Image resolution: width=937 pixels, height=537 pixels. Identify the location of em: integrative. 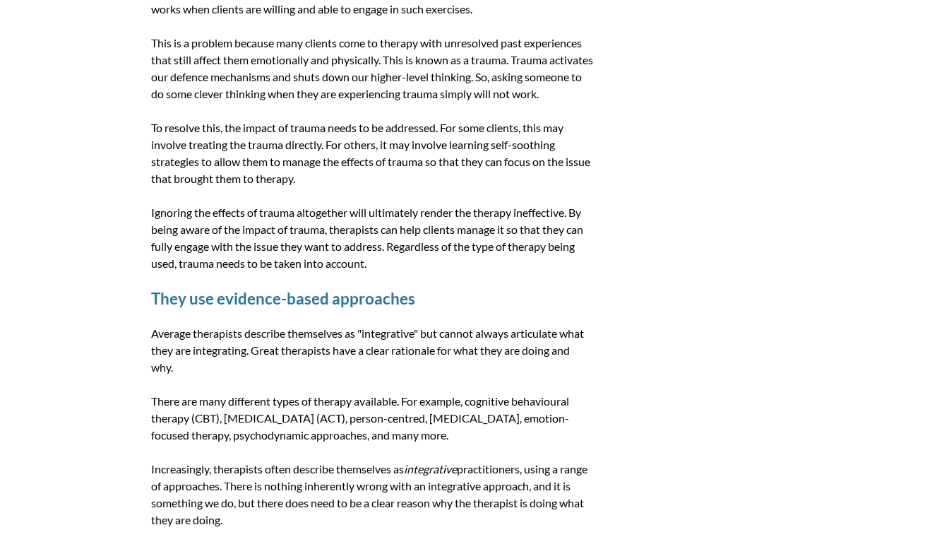
(430, 468).